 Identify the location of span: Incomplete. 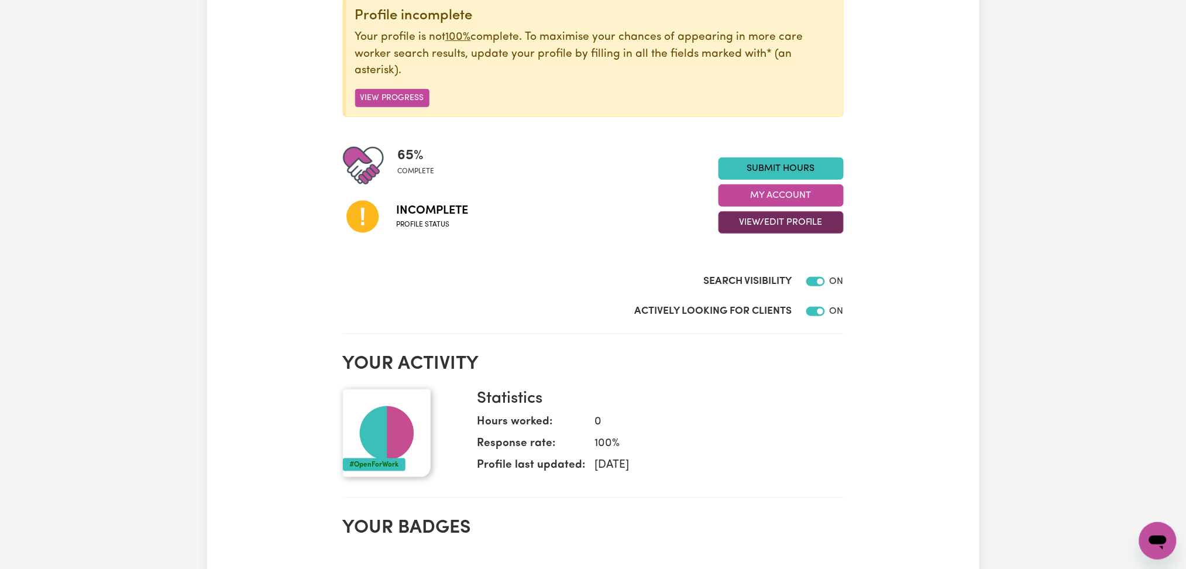
(432, 211).